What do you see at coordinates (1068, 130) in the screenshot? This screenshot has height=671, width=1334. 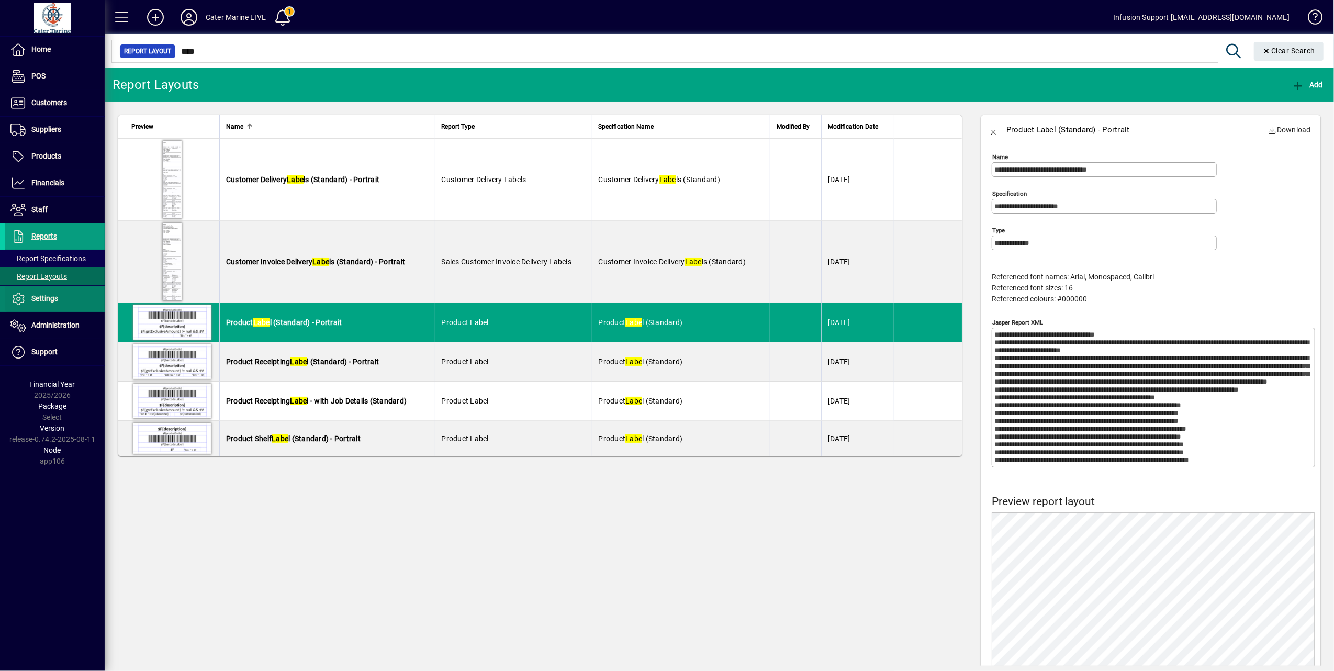 I see `div: Product Label (Standard) - Portrait` at bounding box center [1068, 130].